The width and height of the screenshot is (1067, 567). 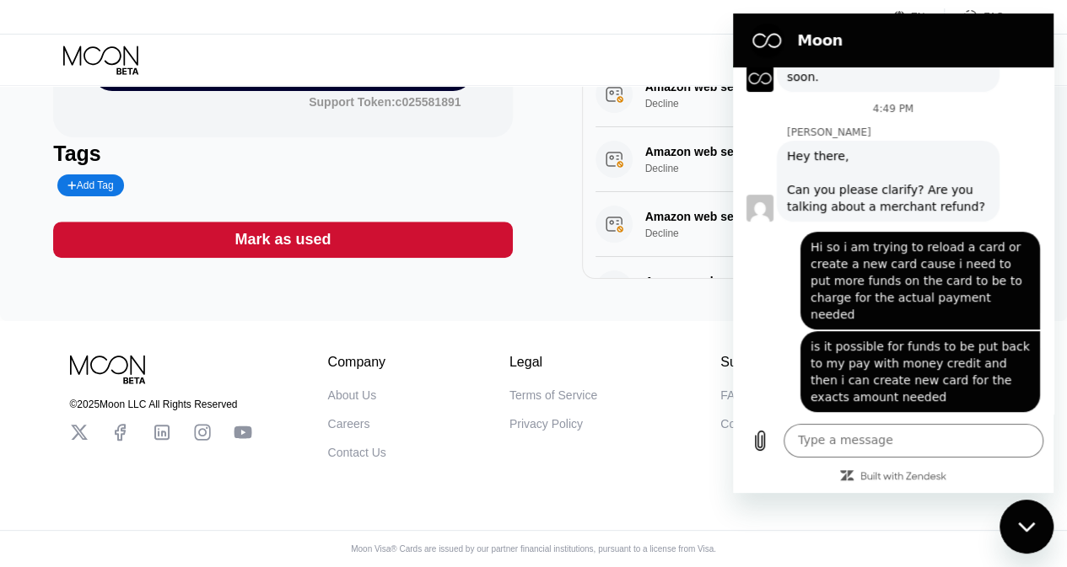 I want to click on span: Hi so i am trying to reload a card or create a new card cause i need to put more funds on the car..., so click(x=187, y=267).